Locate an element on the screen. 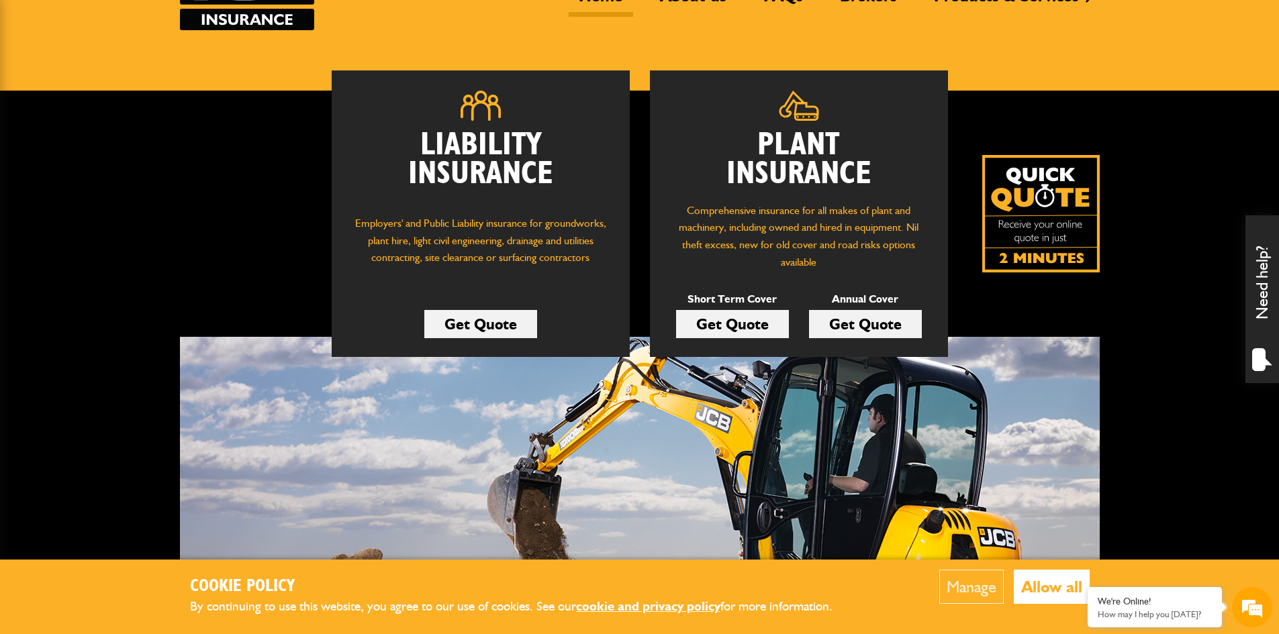 The height and width of the screenshot is (634, 1279). input: Enter your last name is located at coordinates (131, 139).